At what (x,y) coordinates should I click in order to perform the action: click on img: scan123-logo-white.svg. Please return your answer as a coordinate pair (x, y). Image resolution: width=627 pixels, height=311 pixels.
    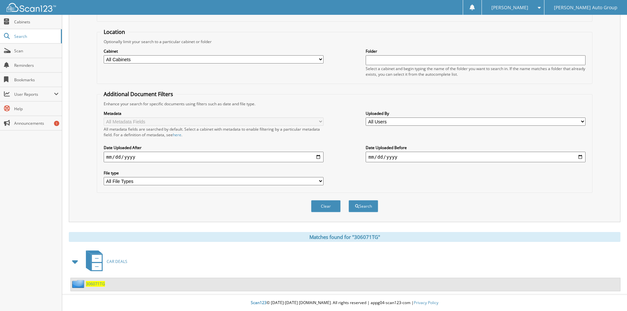
    Looking at the image, I should click on (31, 7).